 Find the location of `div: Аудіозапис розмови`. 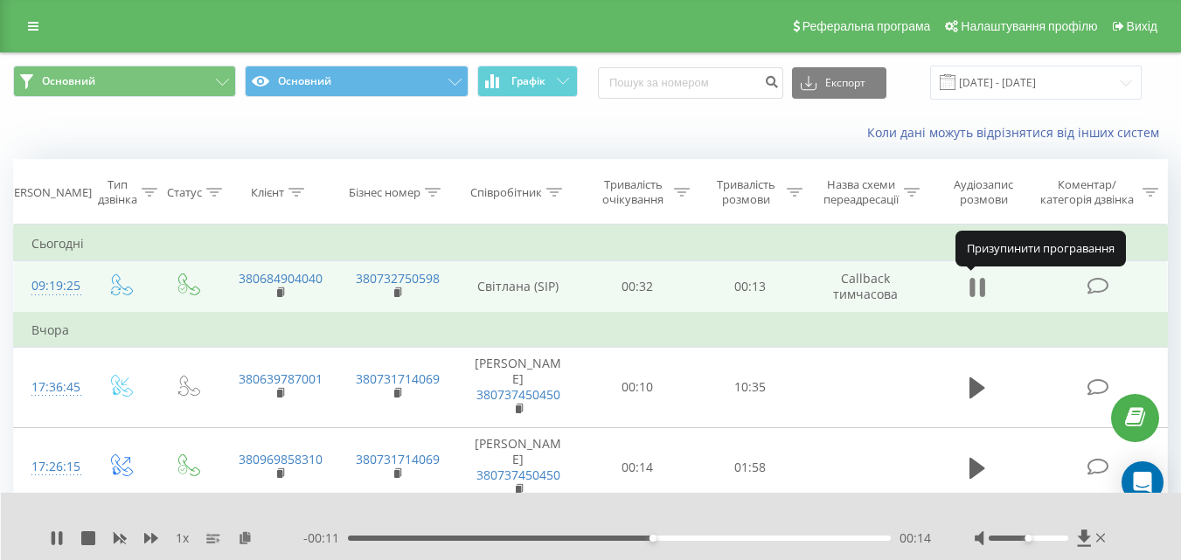

div: Аудіозапис розмови is located at coordinates (983, 192).